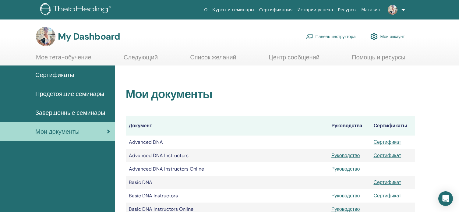  Describe the element at coordinates (141, 59) in the screenshot. I see `a: Следующий` at that location.